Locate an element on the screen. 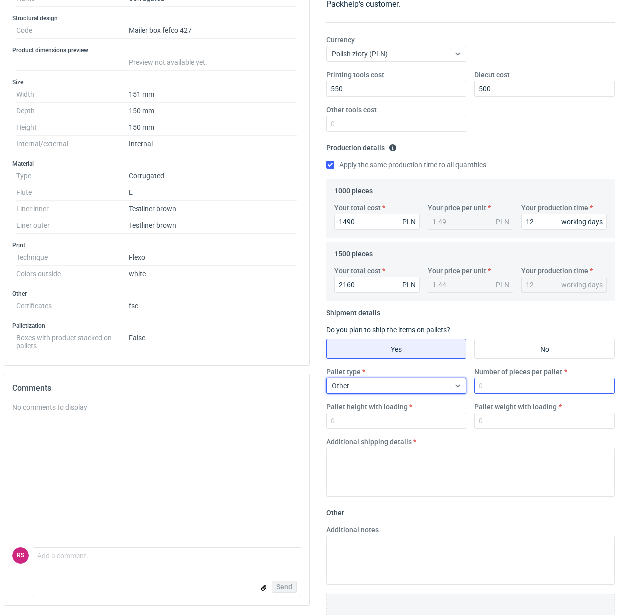  label: Printing tools cost is located at coordinates (355, 75).